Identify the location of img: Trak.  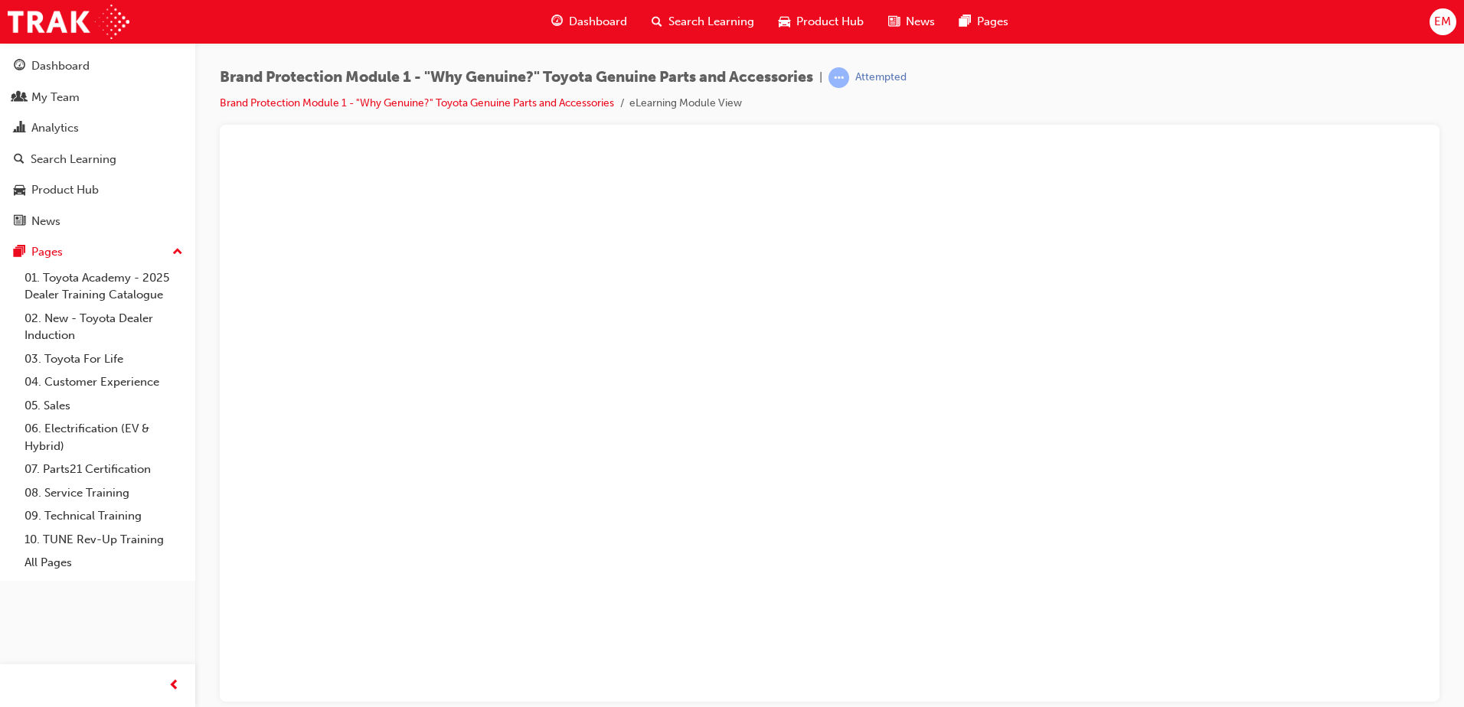
(68, 21).